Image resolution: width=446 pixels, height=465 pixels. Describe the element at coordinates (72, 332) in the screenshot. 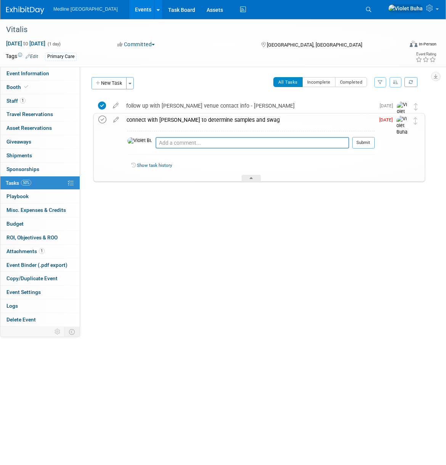

I see `td: Toggle Event Tabs` at that location.